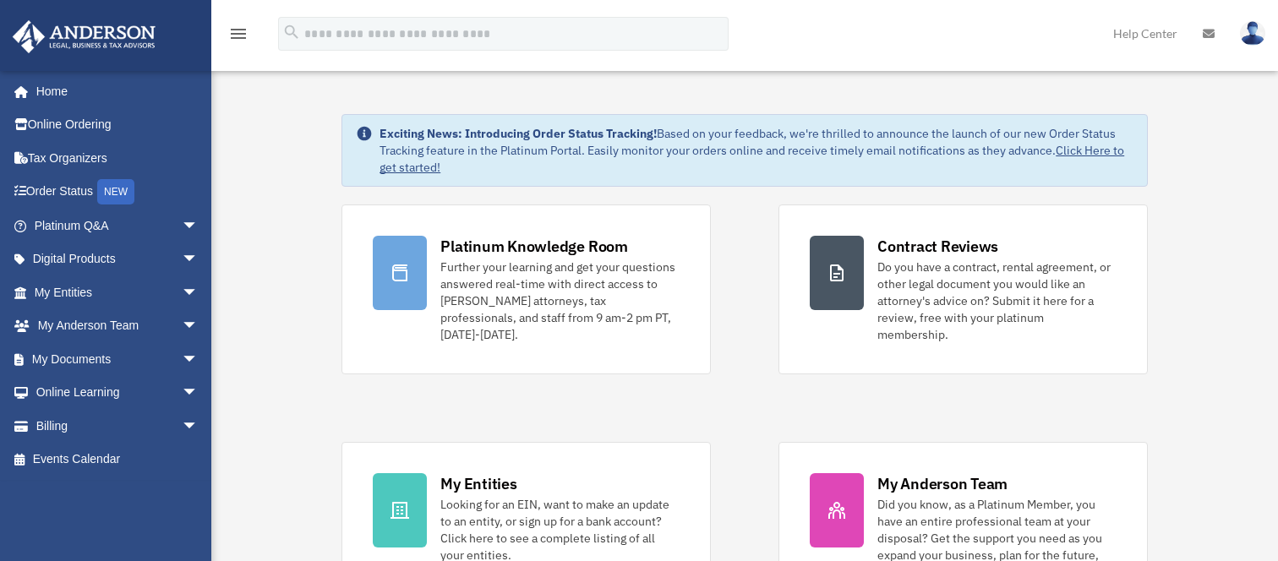 This screenshot has height=561, width=1278. Describe the element at coordinates (534, 246) in the screenshot. I see `div: Platinum Knowledge Room` at that location.